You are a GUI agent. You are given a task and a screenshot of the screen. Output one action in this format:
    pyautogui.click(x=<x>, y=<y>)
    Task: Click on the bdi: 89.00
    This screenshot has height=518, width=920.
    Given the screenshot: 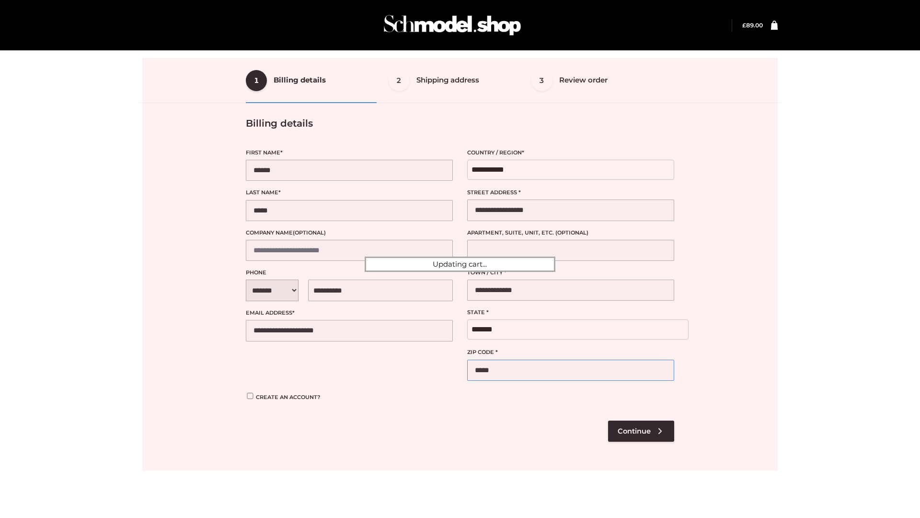 What is the action you would take?
    pyautogui.click(x=753, y=25)
    